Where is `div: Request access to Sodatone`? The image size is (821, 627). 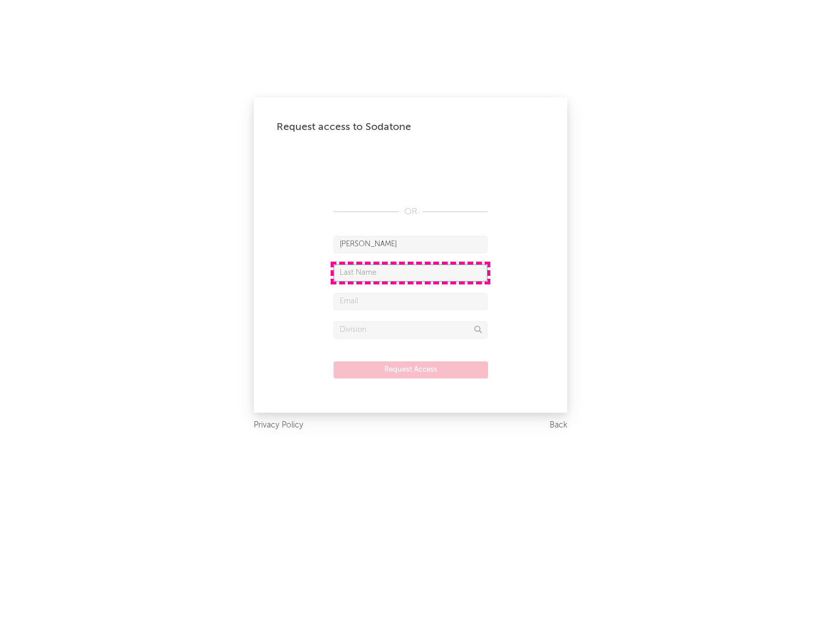 div: Request access to Sodatone is located at coordinates (411, 127).